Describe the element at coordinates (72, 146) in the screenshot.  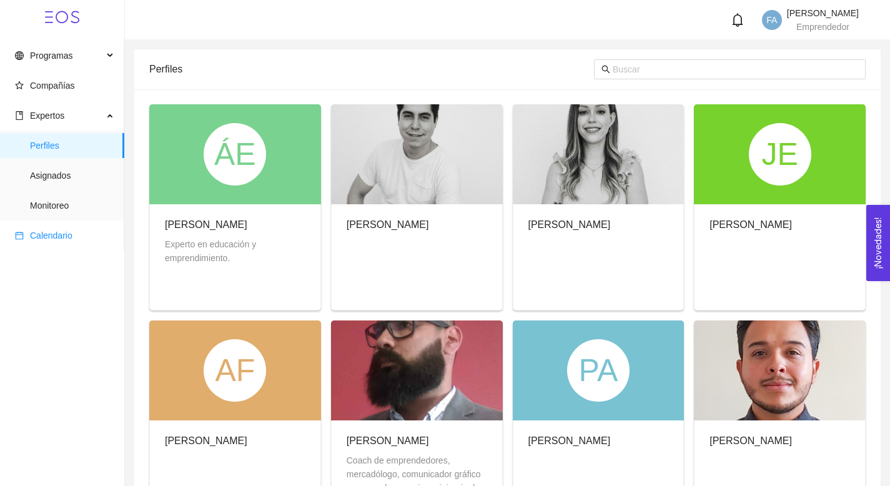
I see `span: Perfiles` at that location.